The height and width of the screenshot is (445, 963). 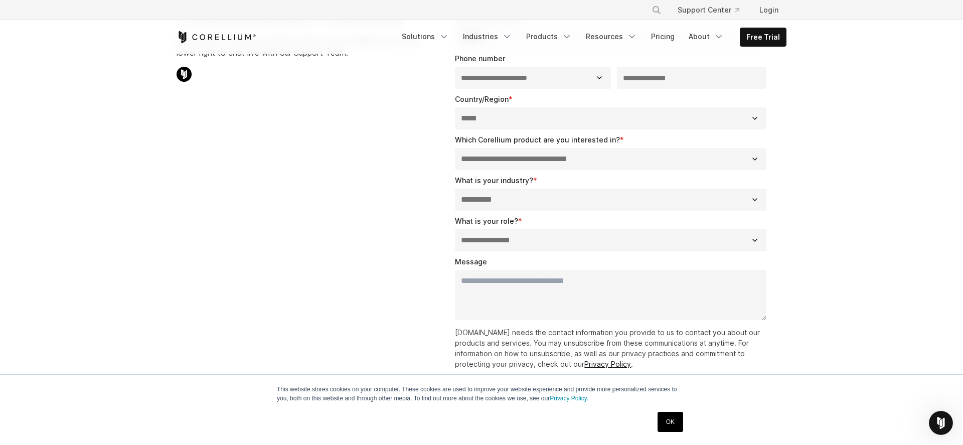 What do you see at coordinates (611, 37) in the screenshot?
I see `a: Resources` at bounding box center [611, 37].